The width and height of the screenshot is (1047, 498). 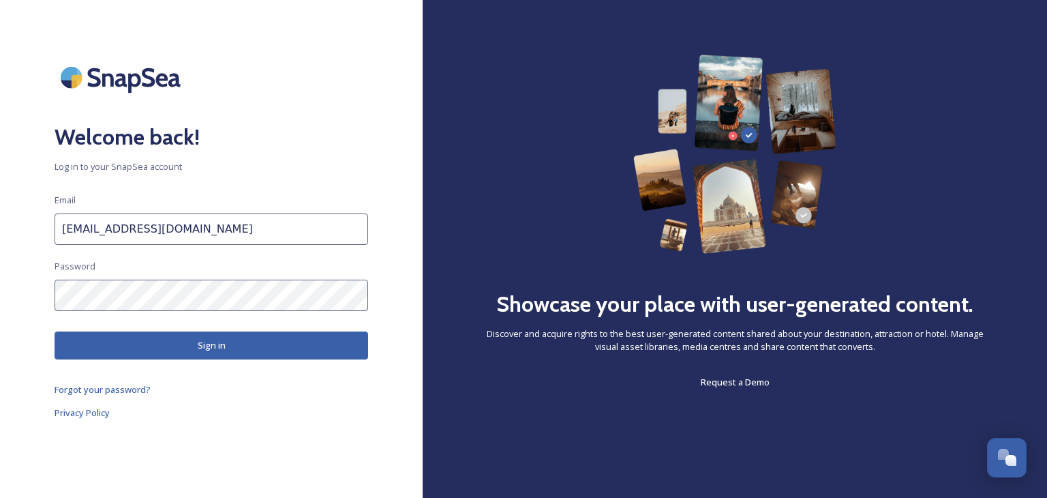 What do you see at coordinates (123, 77) in the screenshot?
I see `img: SnapSea Logo` at bounding box center [123, 77].